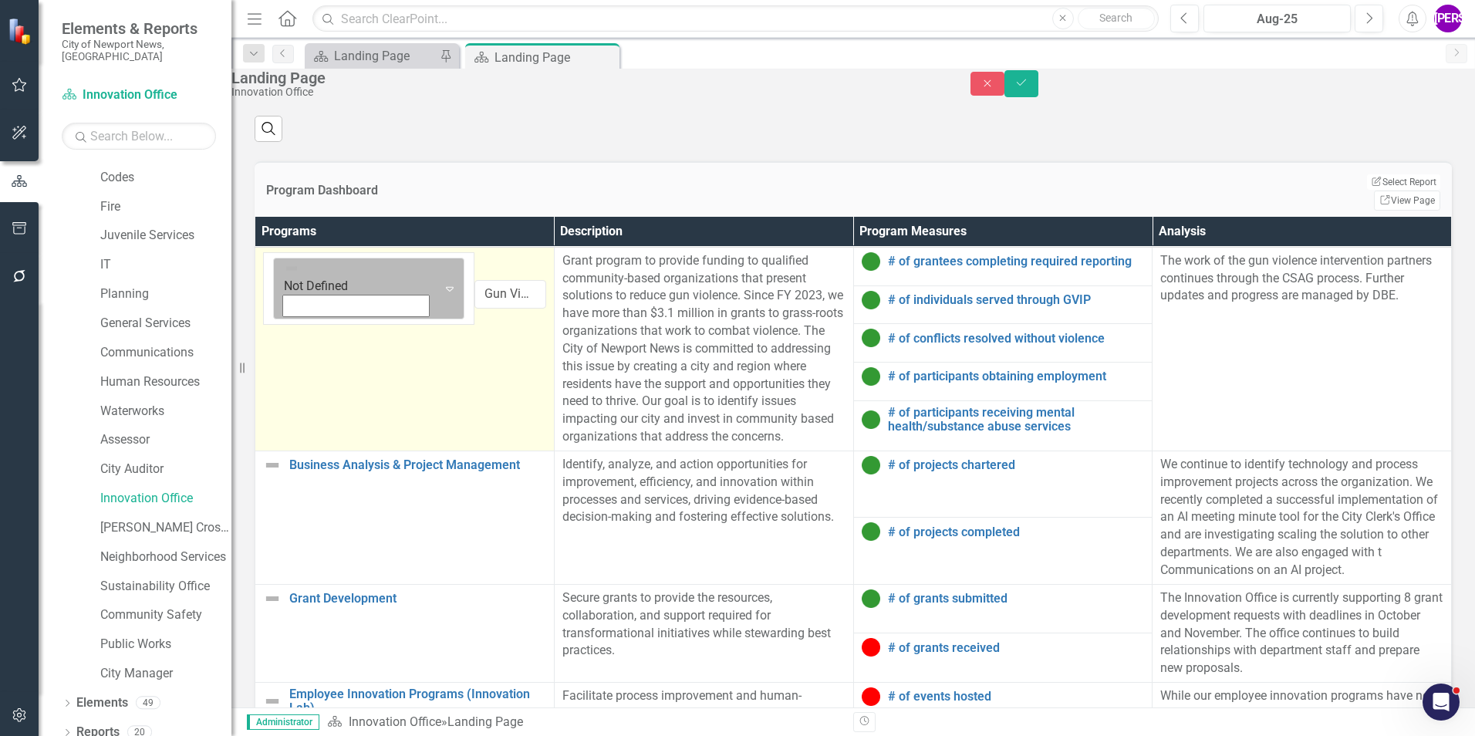 The height and width of the screenshot is (736, 1475). Describe the element at coordinates (148, 703) in the screenshot. I see `div: 49` at that location.